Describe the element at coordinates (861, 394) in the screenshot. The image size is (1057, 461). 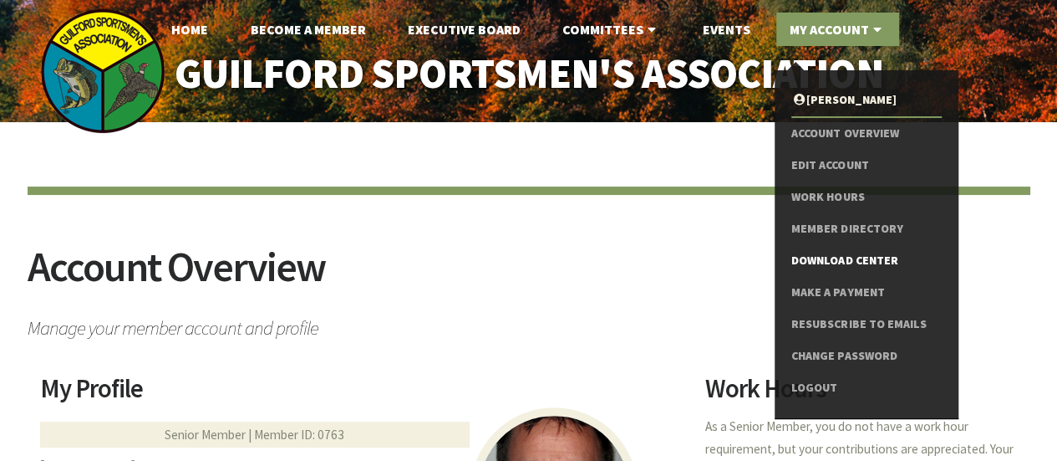
I see `h2: Work Hours` at that location.